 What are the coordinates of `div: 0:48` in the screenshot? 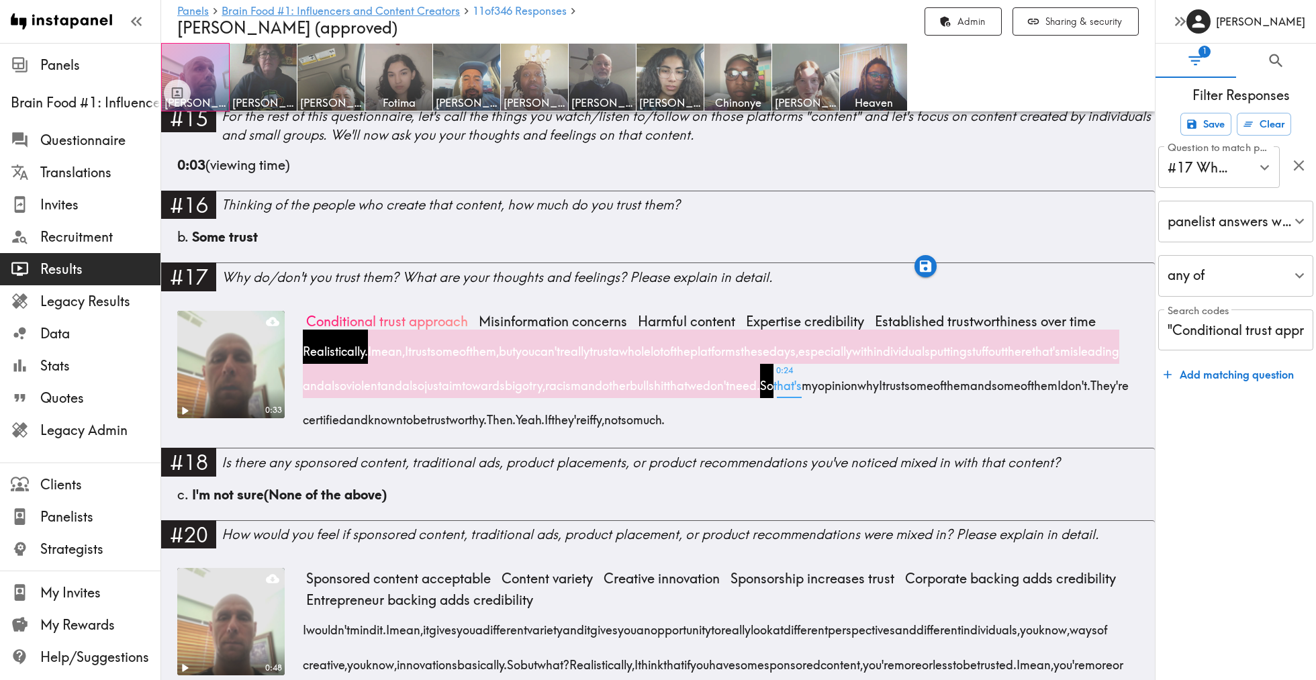 It's located at (273, 668).